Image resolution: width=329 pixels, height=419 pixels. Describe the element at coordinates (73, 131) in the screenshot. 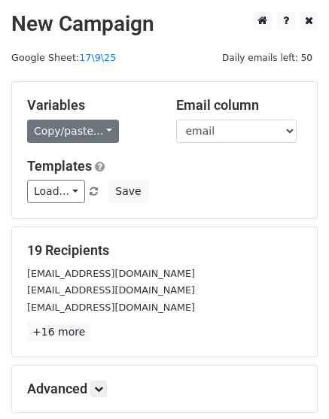

I see `a: Copy/paste...` at that location.